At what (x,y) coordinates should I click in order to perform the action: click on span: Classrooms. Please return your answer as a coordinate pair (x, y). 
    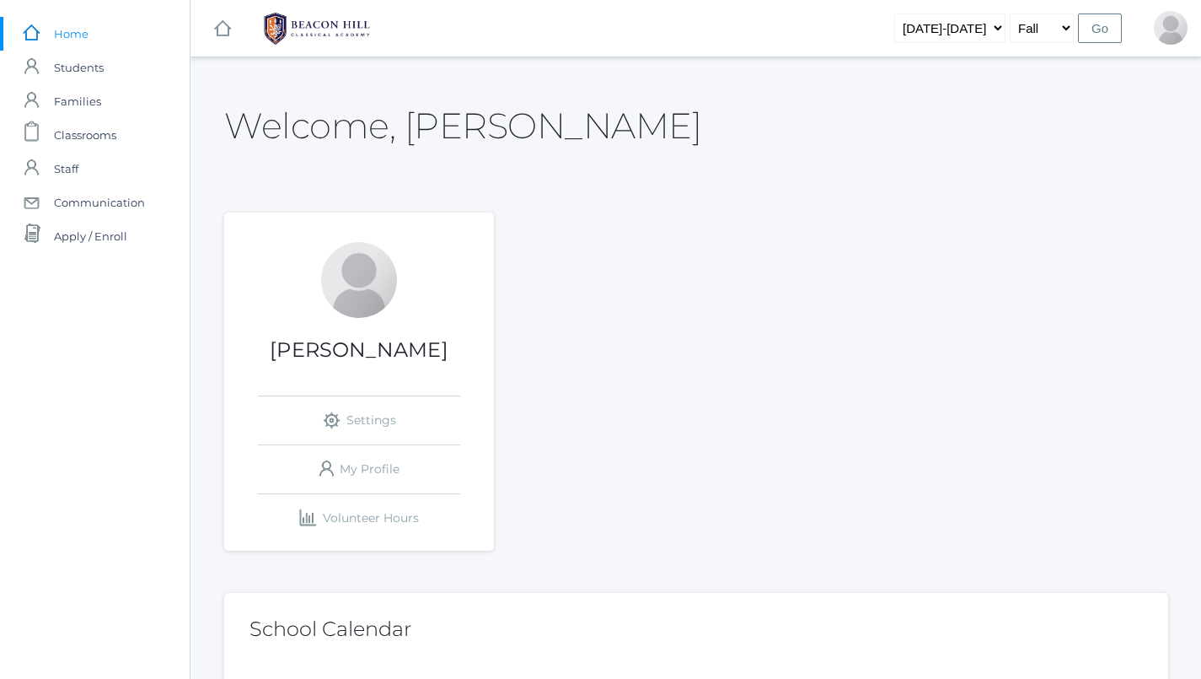
    Looking at the image, I should click on (85, 135).